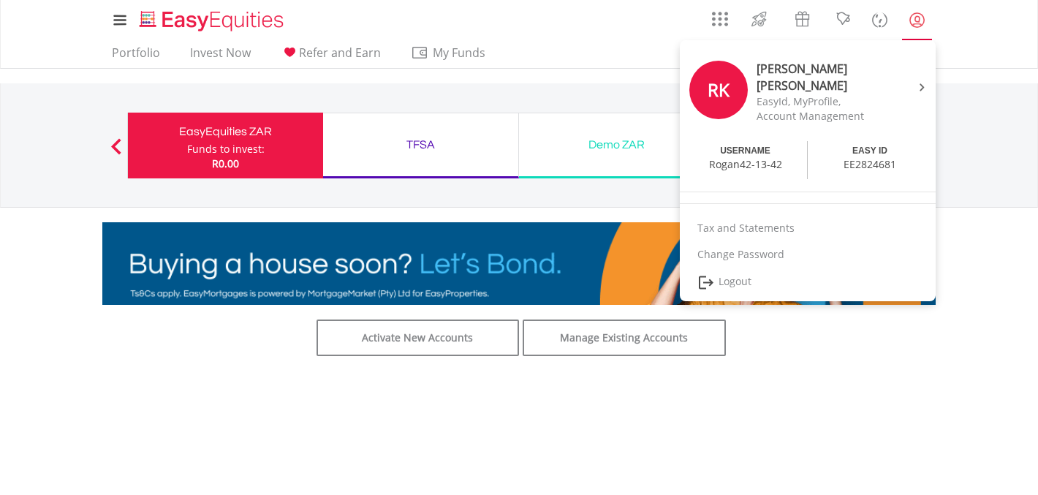 This screenshot has height=495, width=1038. What do you see at coordinates (842, 18) in the screenshot?
I see `a: Notifications` at bounding box center [842, 18].